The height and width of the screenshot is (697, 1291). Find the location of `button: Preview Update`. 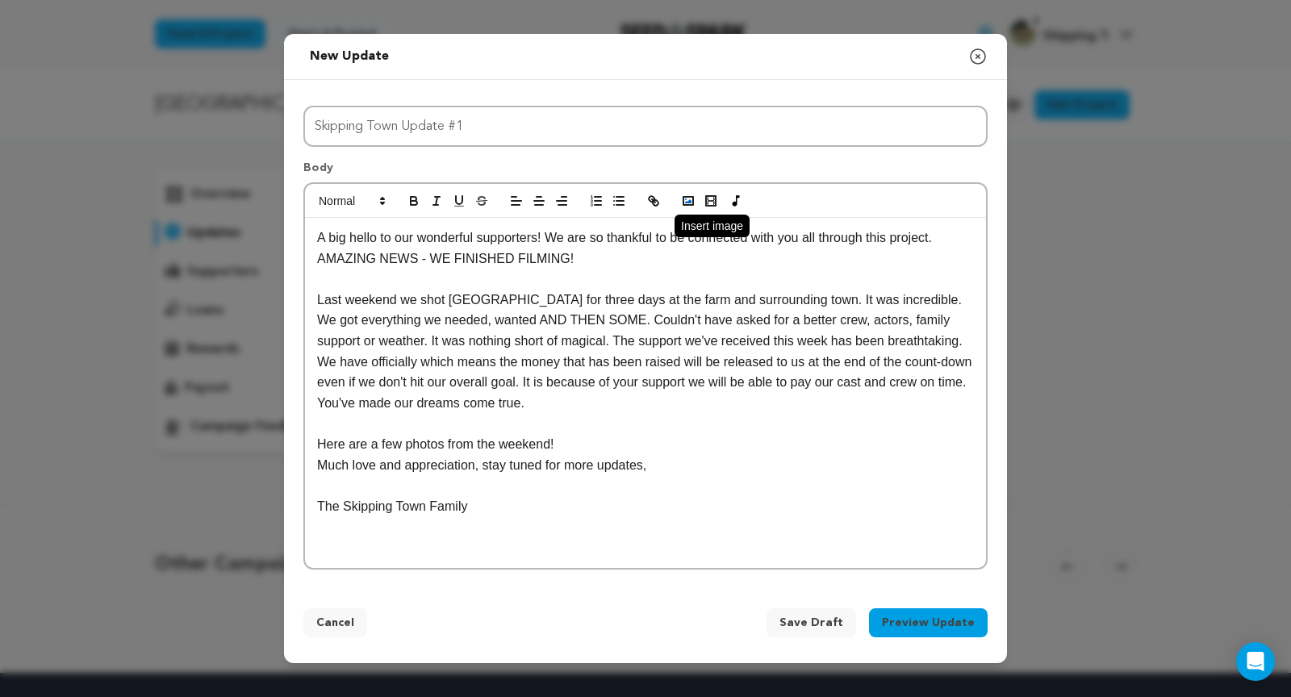

button: Preview Update is located at coordinates (928, 623).